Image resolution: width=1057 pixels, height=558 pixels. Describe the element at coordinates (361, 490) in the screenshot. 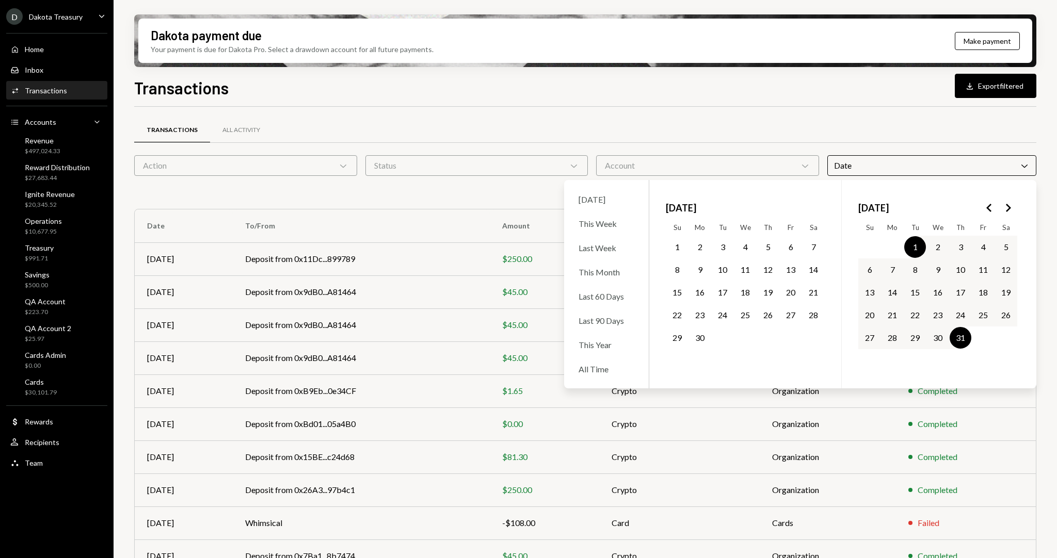

I see `td: Deposit from 0x26A3...97b4c1` at that location.